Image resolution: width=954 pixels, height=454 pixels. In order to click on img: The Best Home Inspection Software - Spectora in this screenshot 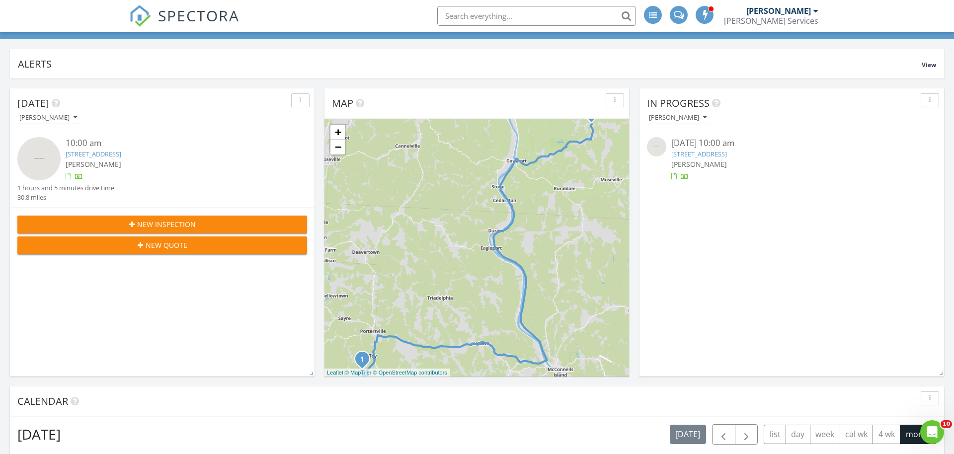, I will do `click(140, 16)`.